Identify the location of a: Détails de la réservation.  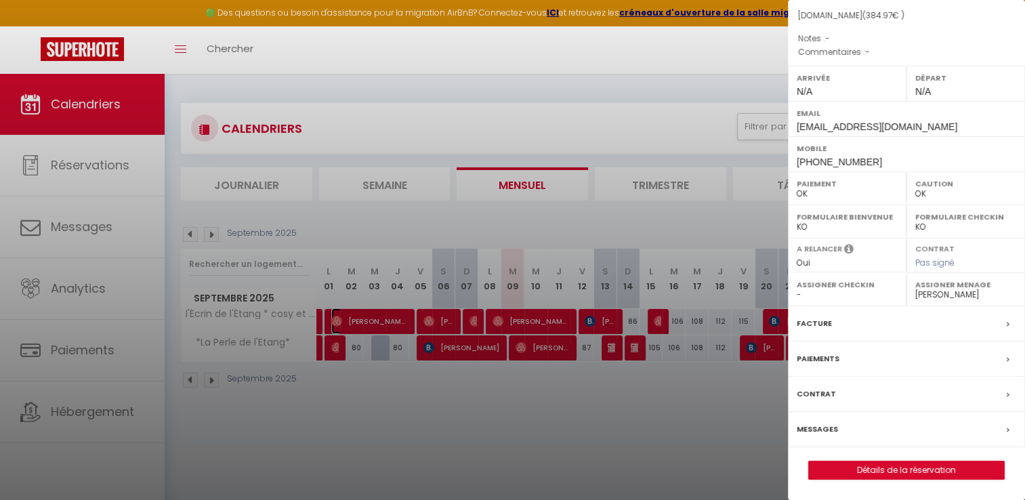
(907, 470).